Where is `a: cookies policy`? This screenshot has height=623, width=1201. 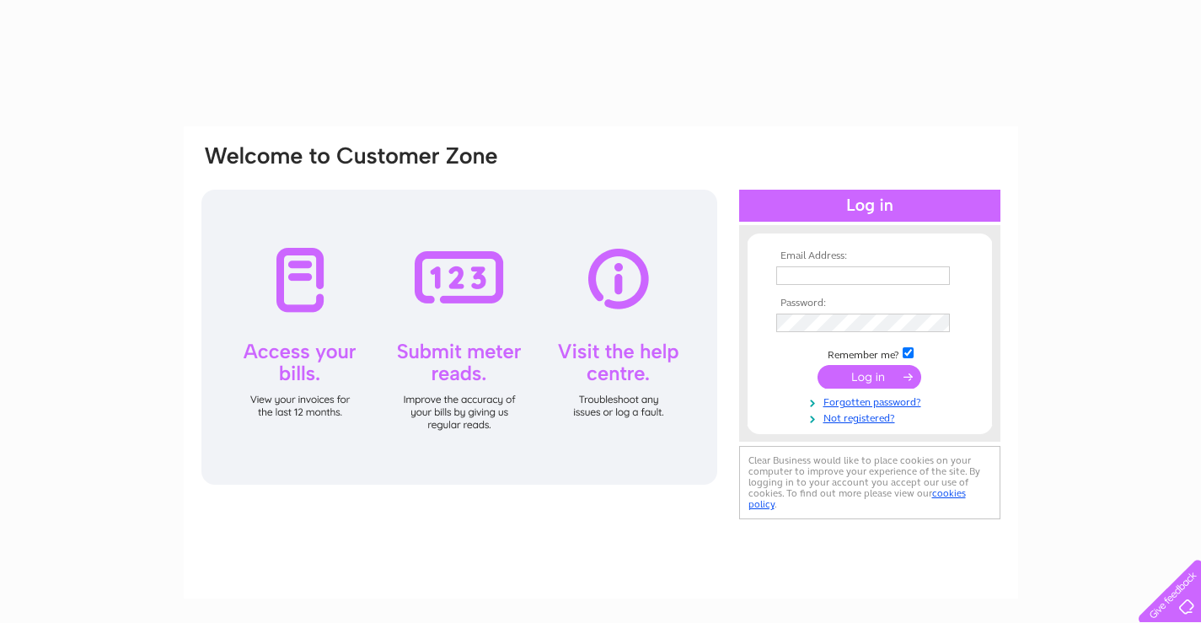 a: cookies policy is located at coordinates (857, 498).